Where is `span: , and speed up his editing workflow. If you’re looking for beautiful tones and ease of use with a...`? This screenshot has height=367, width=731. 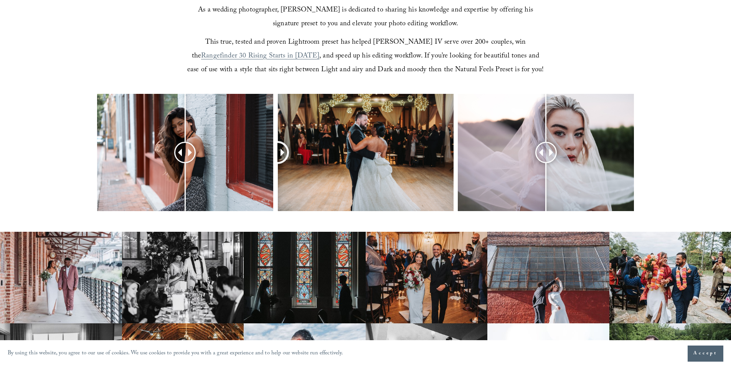
span: , and speed up his editing workflow. If you’re looking for beautiful tones and ease of use with a... is located at coordinates (365, 63).